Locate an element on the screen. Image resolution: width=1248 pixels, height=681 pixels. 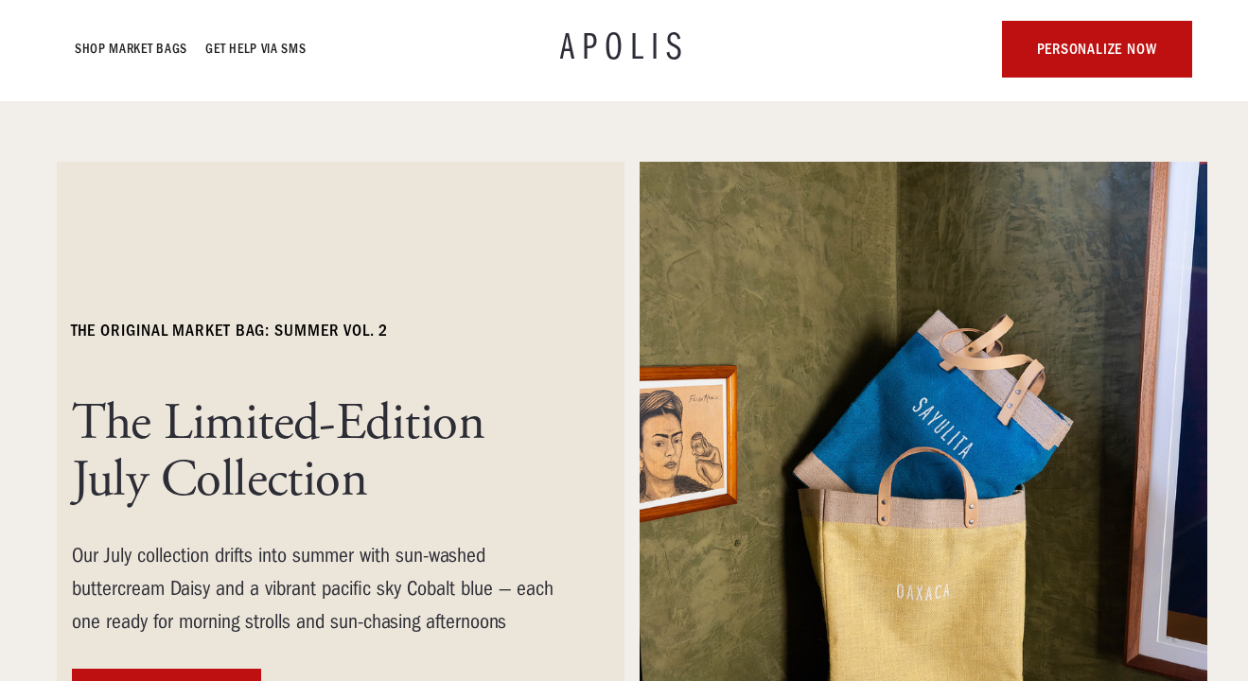
a: PERSONALIZE NOW is located at coordinates (1096, 49).